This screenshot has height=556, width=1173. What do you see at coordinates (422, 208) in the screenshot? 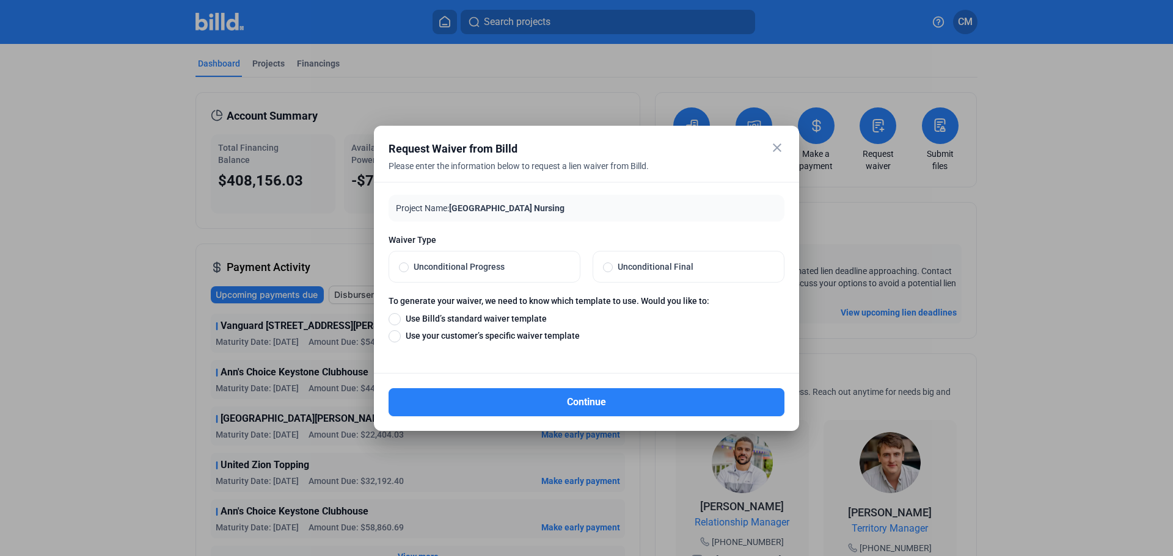
I see `span: Project Name:` at bounding box center [422, 208].